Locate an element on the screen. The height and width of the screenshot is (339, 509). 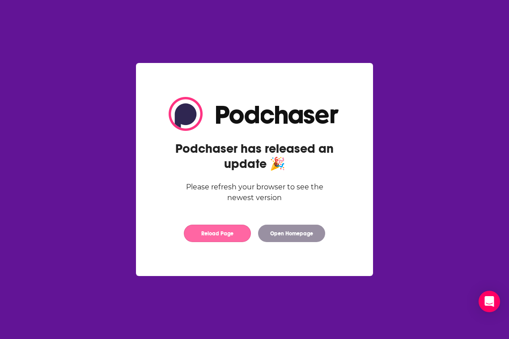
button: Open Homepage is located at coordinates (291, 233).